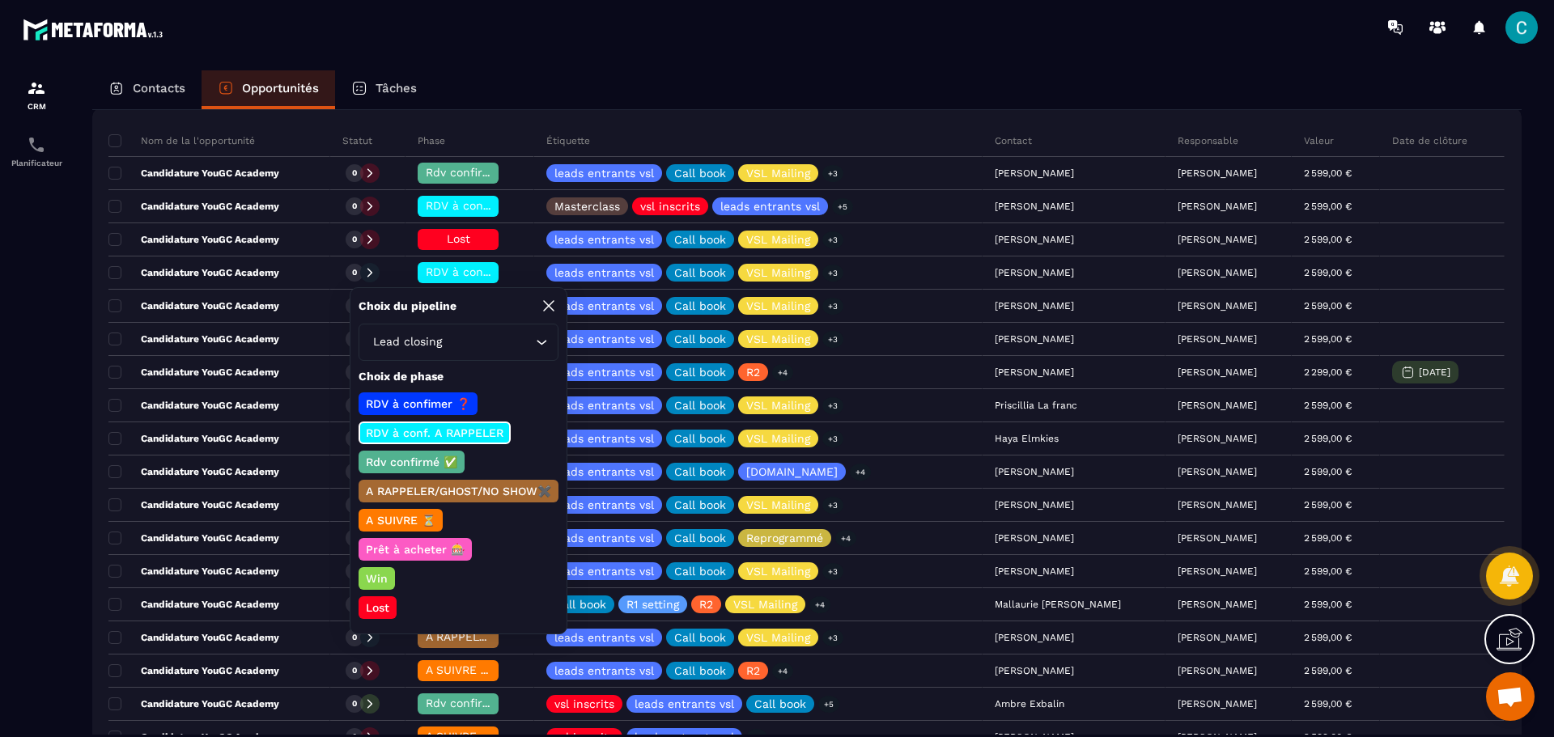  What do you see at coordinates (458, 342) in the screenshot?
I see `div: Search for option` at bounding box center [458, 342].